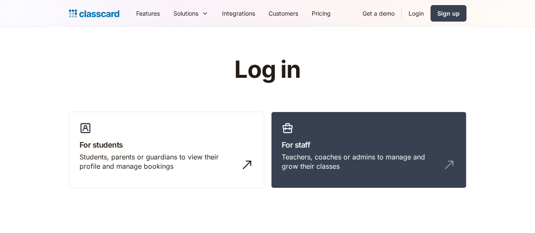  Describe the element at coordinates (360, 161) in the screenshot. I see `div: Teachers, coaches or admins to manage and grow their classes` at that location.